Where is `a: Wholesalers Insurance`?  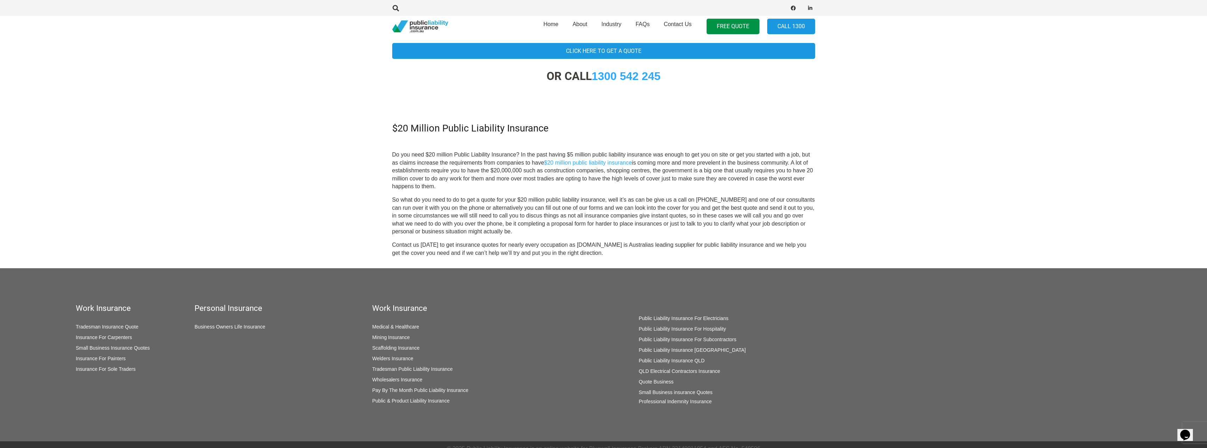
a: Wholesalers Insurance is located at coordinates (397, 380).